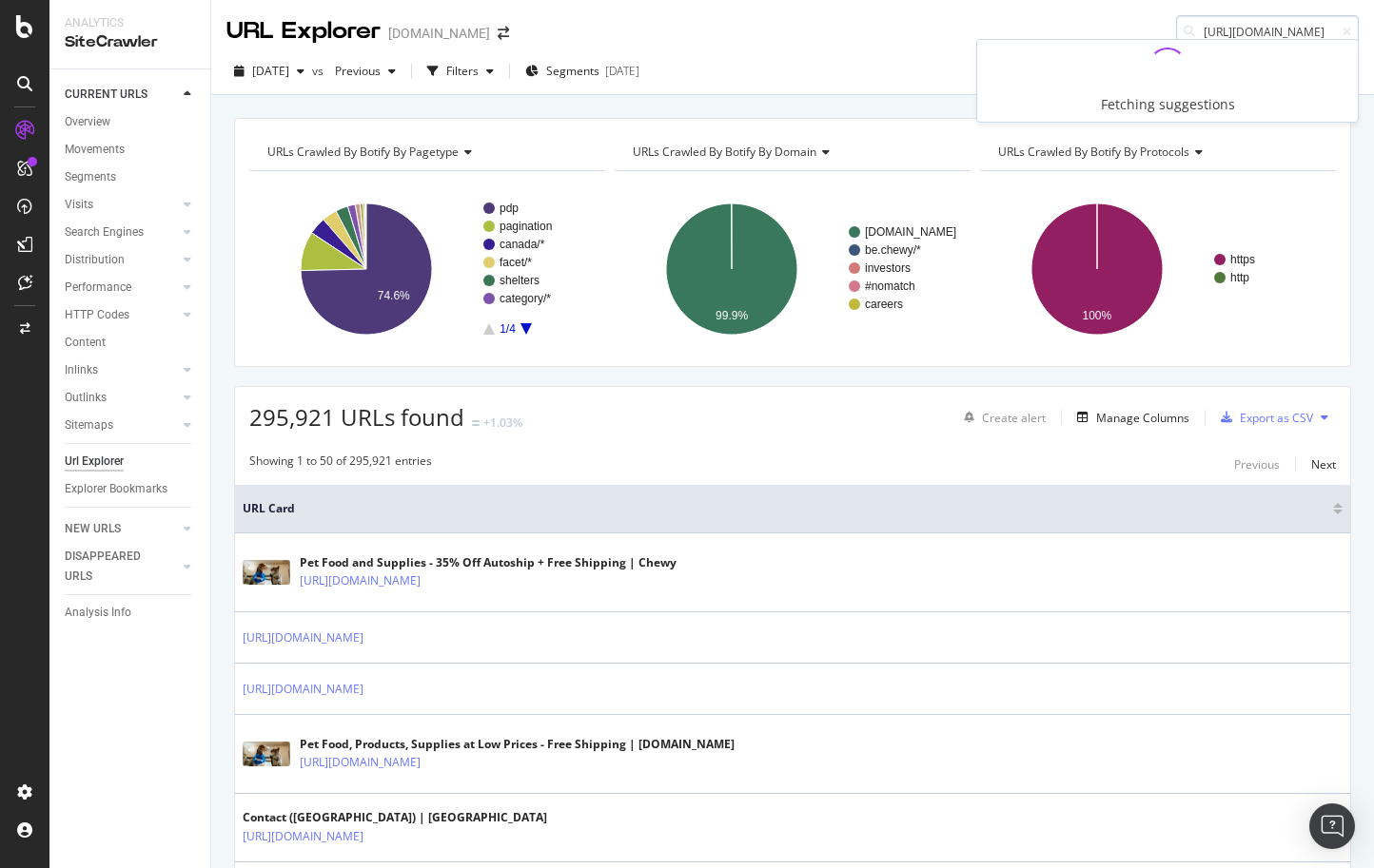 This screenshot has width=1374, height=868. Describe the element at coordinates (1142, 418) in the screenshot. I see `div: Manage Columns` at that location.